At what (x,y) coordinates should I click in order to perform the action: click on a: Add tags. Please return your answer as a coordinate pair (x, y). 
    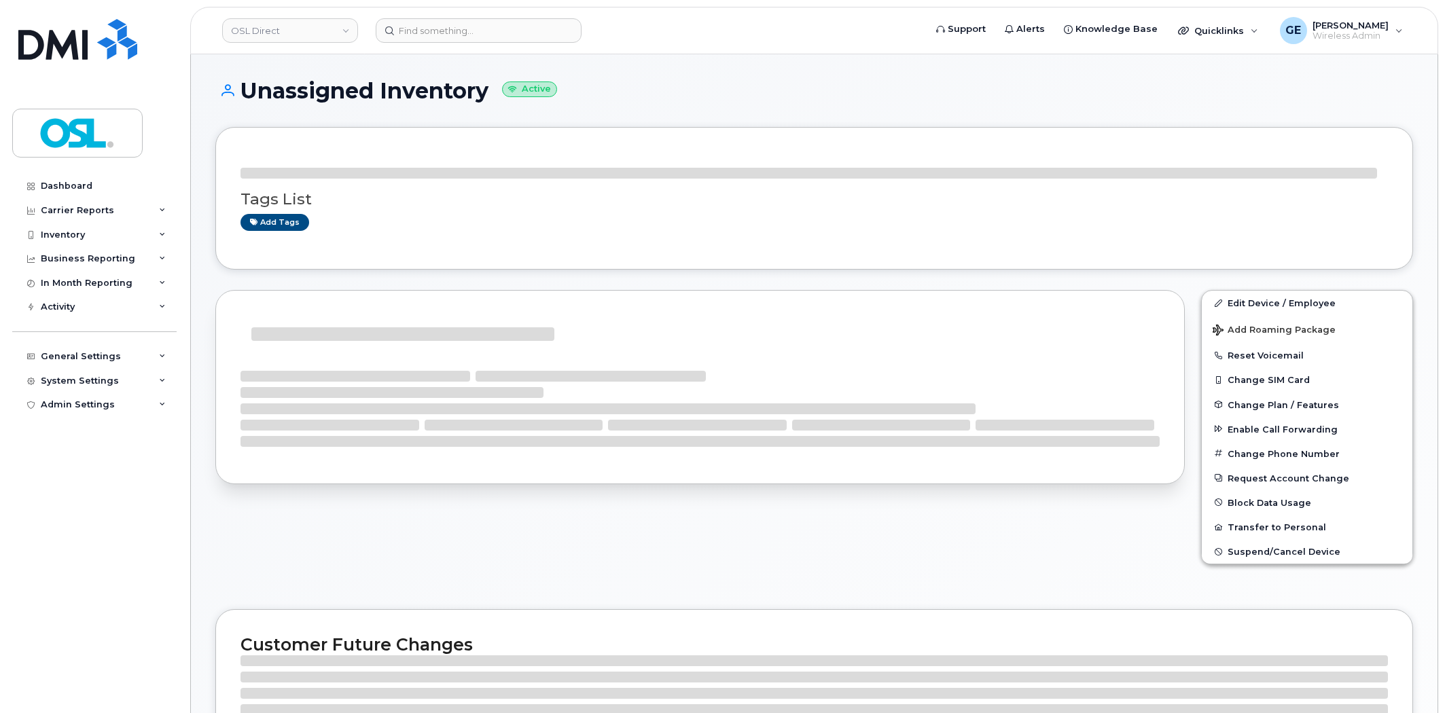
    Looking at the image, I should click on (274, 222).